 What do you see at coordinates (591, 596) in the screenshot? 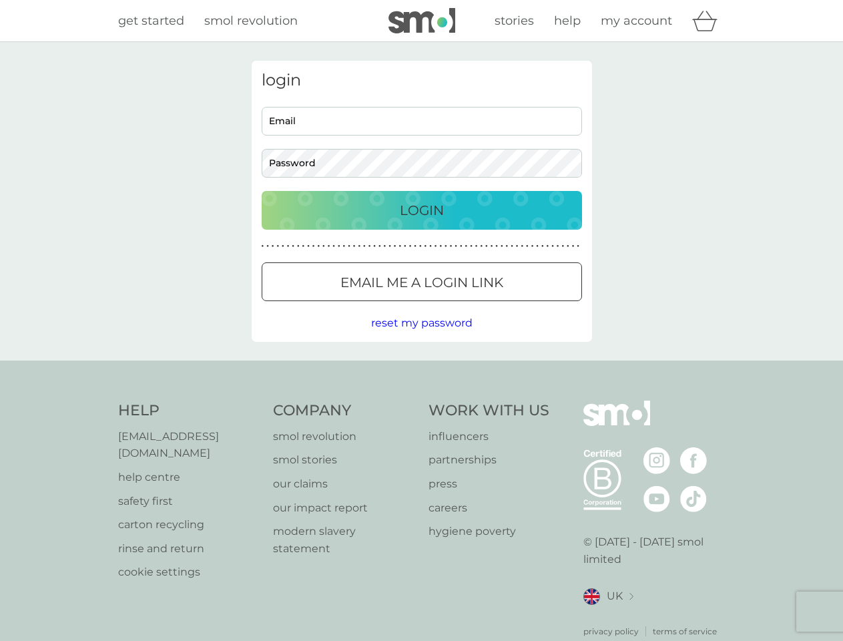
I see `img: UK flag` at bounding box center [591, 596].